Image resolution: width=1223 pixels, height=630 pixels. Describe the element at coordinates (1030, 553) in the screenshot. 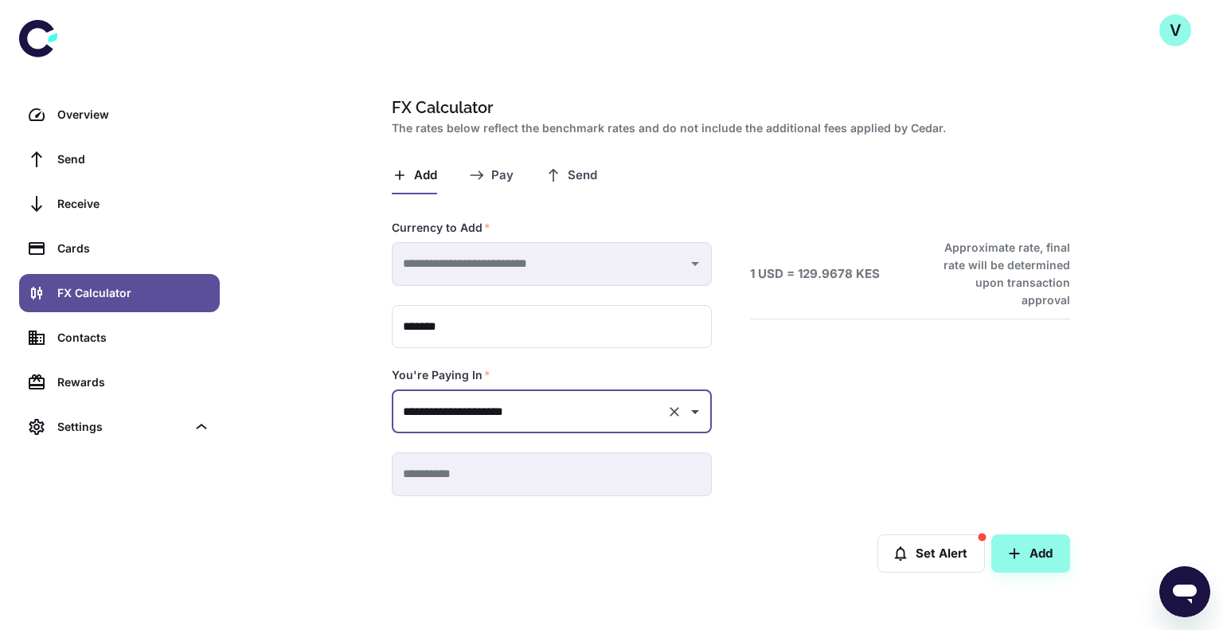

I see `button: Add` at that location.